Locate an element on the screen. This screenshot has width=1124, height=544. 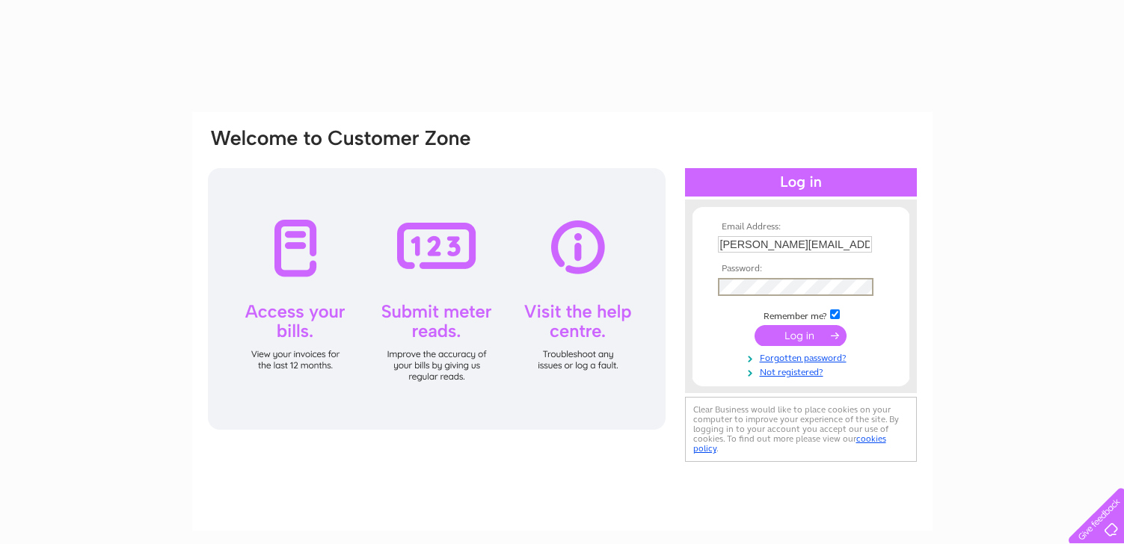
div: Clear Business would like to place cookies on your computer to improve your experience of the sit... is located at coordinates (801, 429).